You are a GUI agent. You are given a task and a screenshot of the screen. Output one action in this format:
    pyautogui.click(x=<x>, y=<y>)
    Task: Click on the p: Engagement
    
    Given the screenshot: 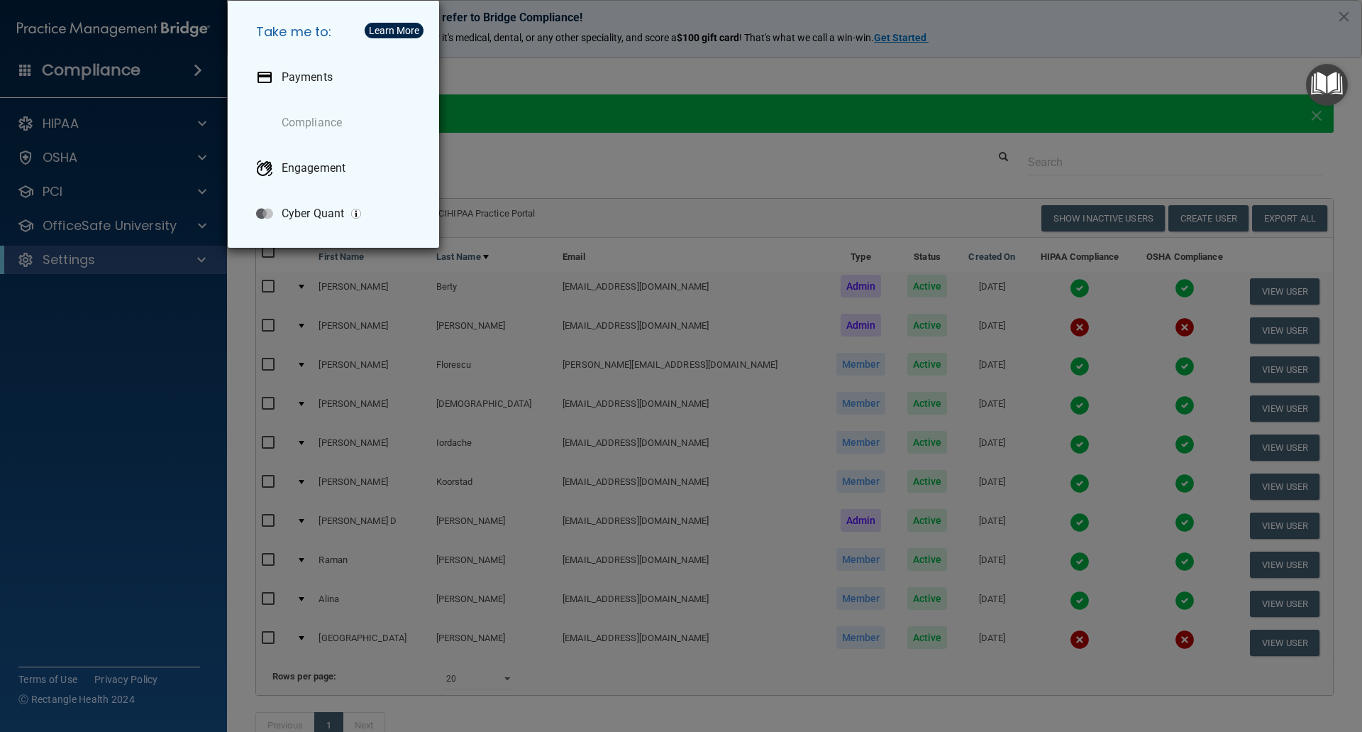 What is the action you would take?
    pyautogui.click(x=314, y=168)
    